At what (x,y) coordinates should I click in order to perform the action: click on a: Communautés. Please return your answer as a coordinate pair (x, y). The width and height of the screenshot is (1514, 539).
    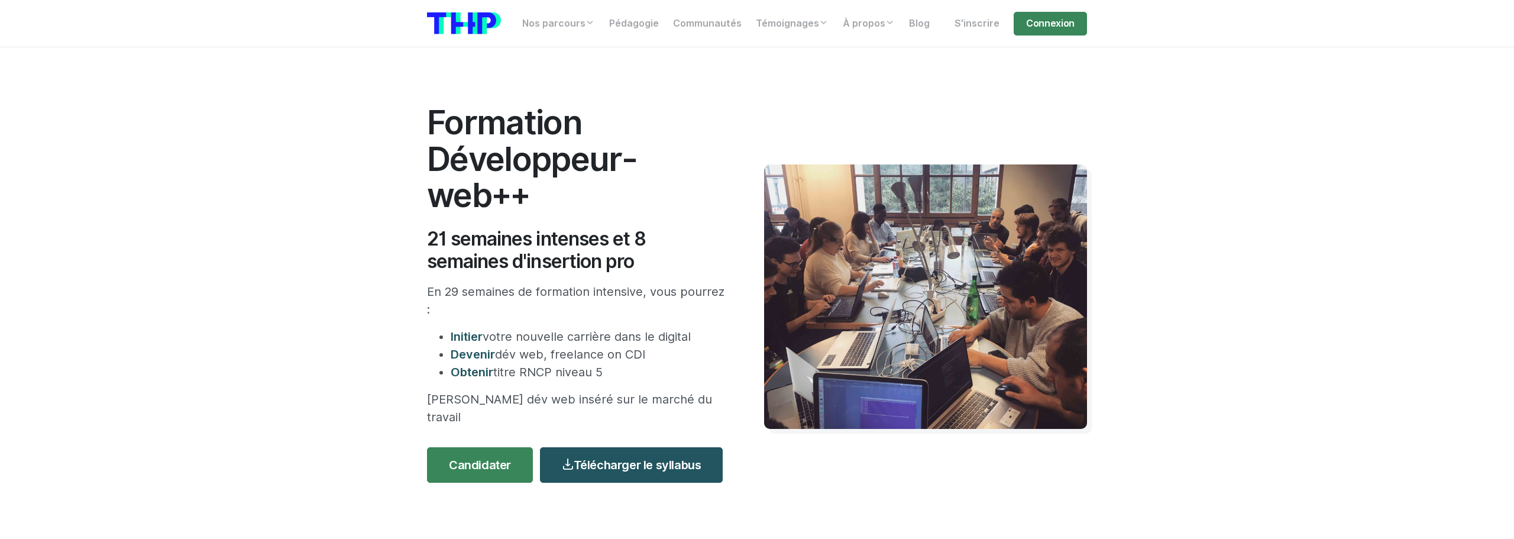
    Looking at the image, I should click on (707, 24).